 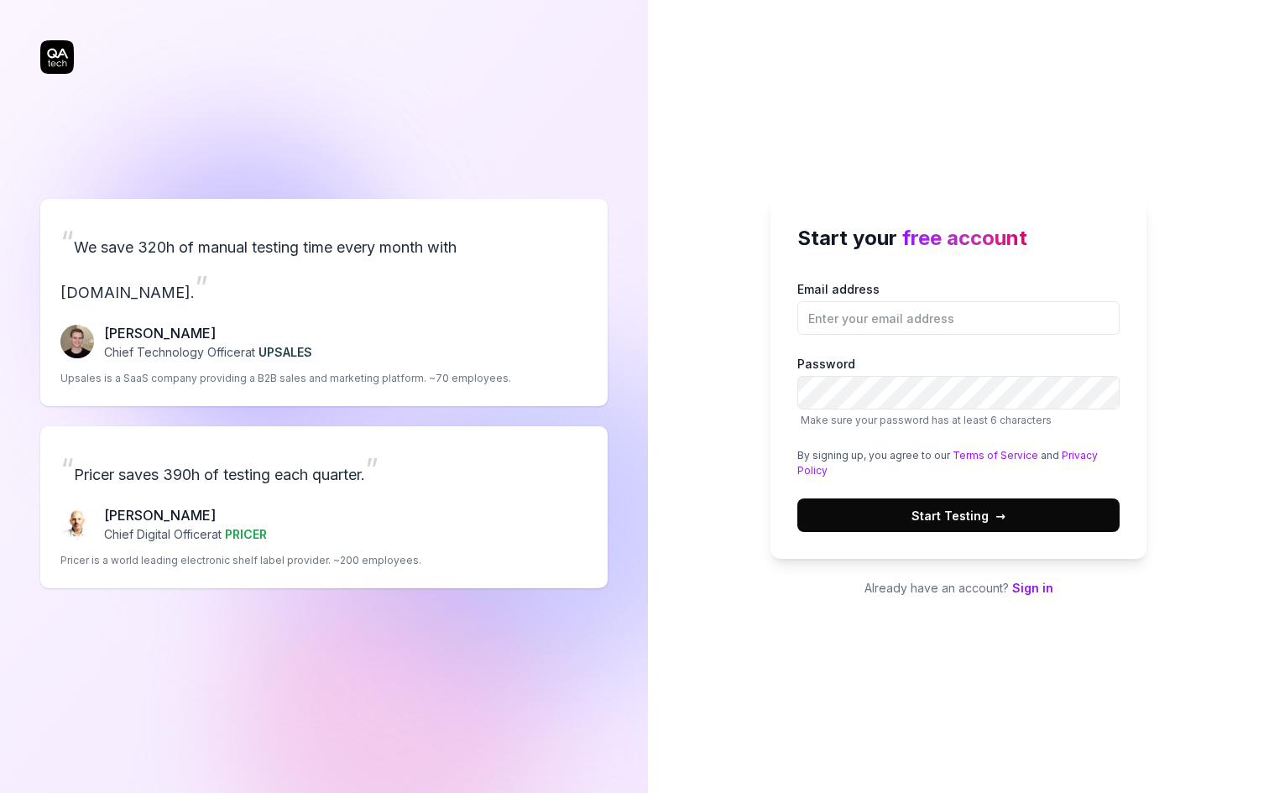 I want to click on span: free account, so click(x=964, y=238).